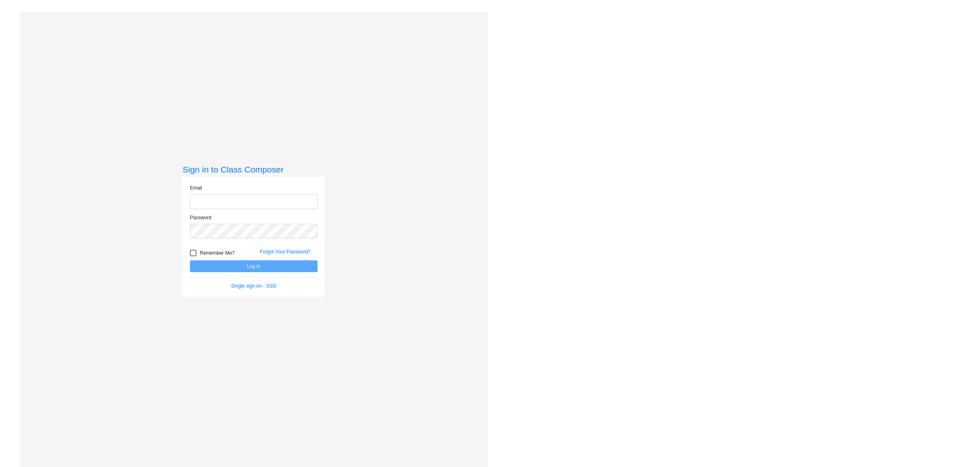 This screenshot has height=467, width=976. Describe the element at coordinates (217, 253) in the screenshot. I see `span: Remember Me?` at that location.